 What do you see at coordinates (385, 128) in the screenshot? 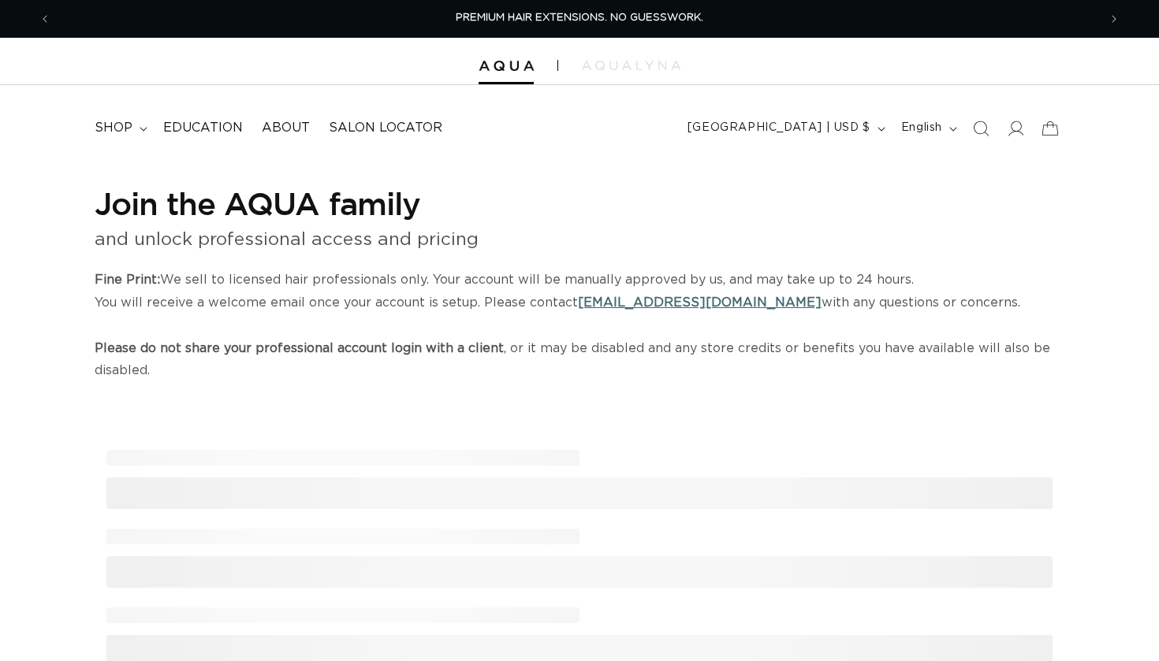
I see `span: Salon Locator` at bounding box center [385, 128].